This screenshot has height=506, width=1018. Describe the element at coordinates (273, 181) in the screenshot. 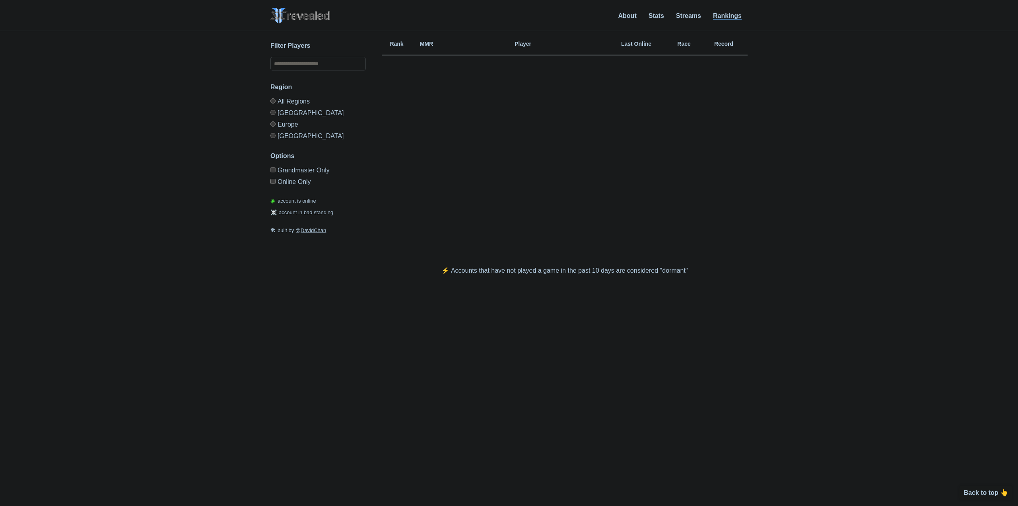

I see `input: Online Only` at that location.